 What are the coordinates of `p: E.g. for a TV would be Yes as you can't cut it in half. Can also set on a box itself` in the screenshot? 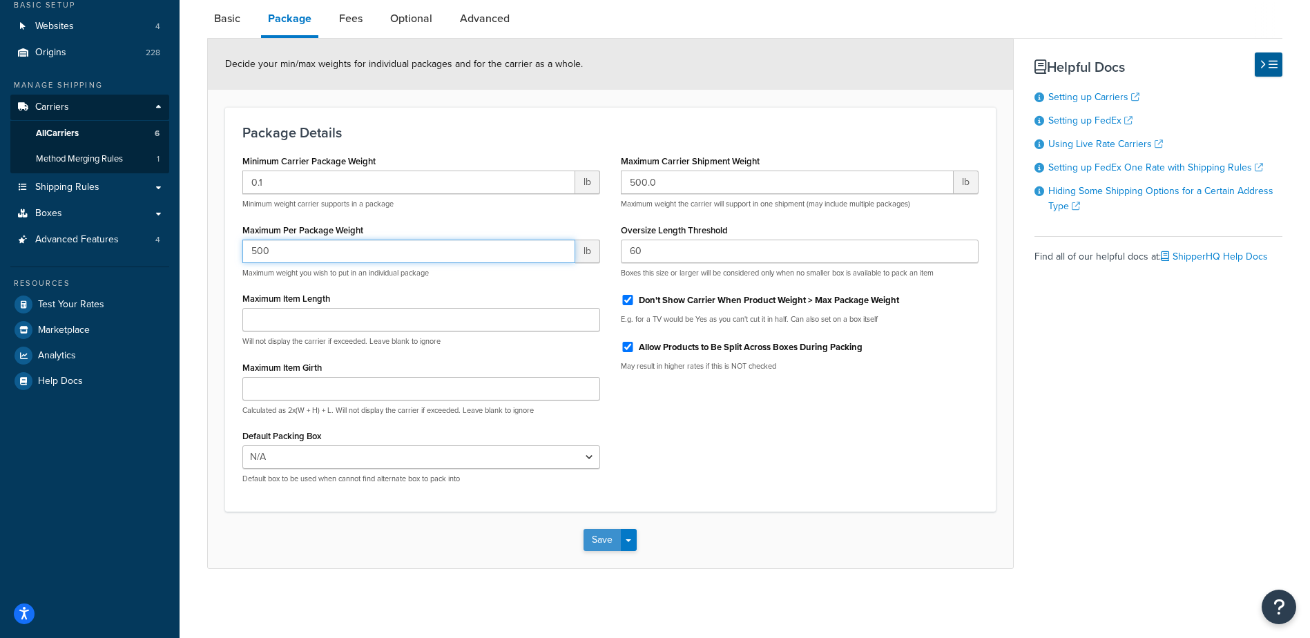 It's located at (800, 319).